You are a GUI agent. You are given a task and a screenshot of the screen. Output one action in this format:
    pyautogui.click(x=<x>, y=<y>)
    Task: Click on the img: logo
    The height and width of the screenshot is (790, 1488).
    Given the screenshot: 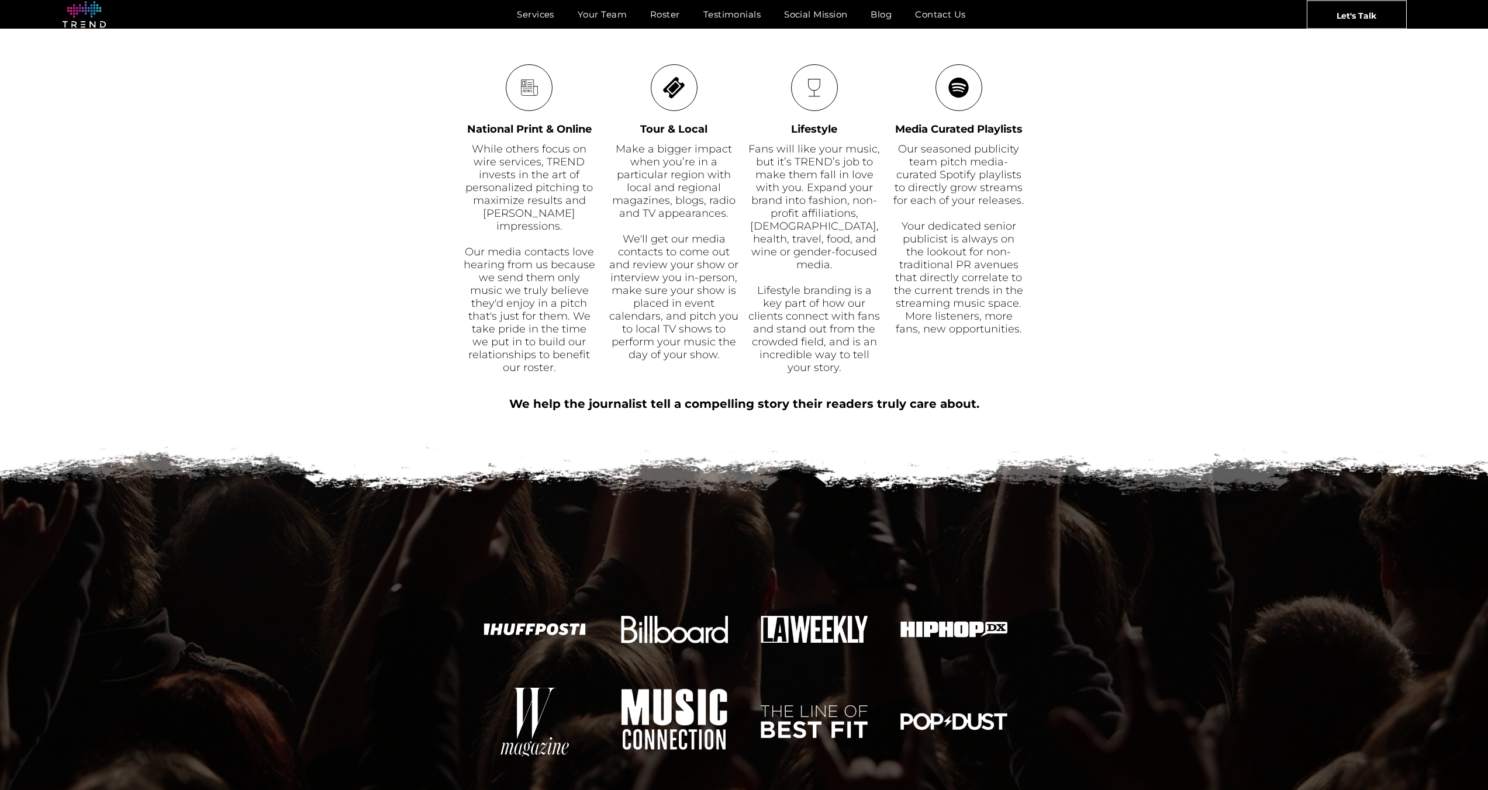 What is the action you would take?
    pyautogui.click(x=84, y=15)
    